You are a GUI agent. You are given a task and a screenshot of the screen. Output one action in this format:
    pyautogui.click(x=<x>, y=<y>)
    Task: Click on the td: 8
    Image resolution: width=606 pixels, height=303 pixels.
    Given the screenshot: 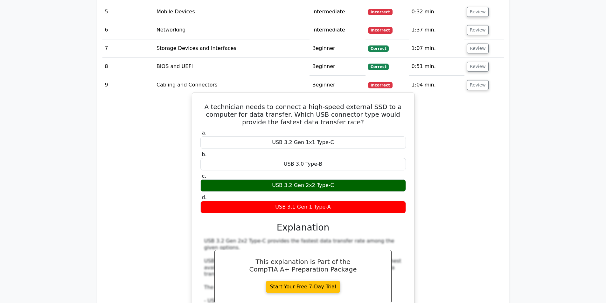 What is the action you would take?
    pyautogui.click(x=128, y=66)
    